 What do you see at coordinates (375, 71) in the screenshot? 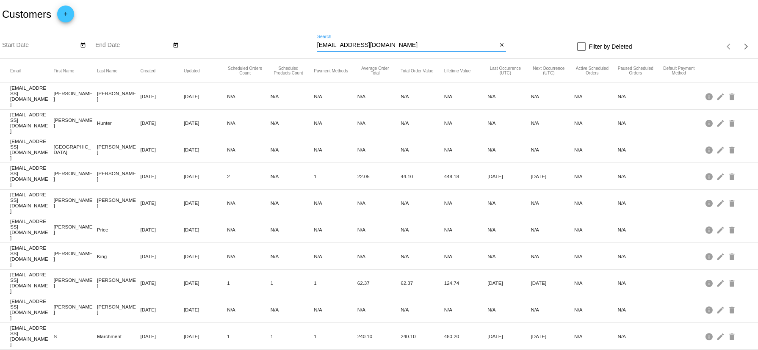
I see `button: Change sorting for AverageScheduledOrderTotal` at bounding box center [375, 71].